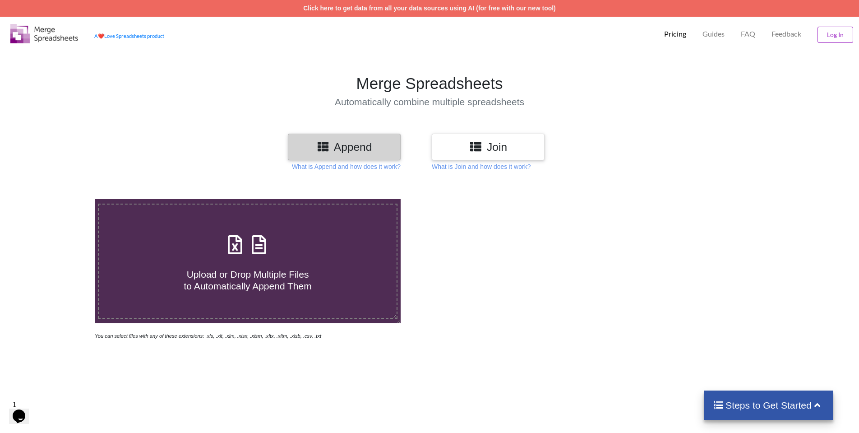 The width and height of the screenshot is (859, 433). Describe the element at coordinates (101, 36) in the screenshot. I see `span: heart` at that location.